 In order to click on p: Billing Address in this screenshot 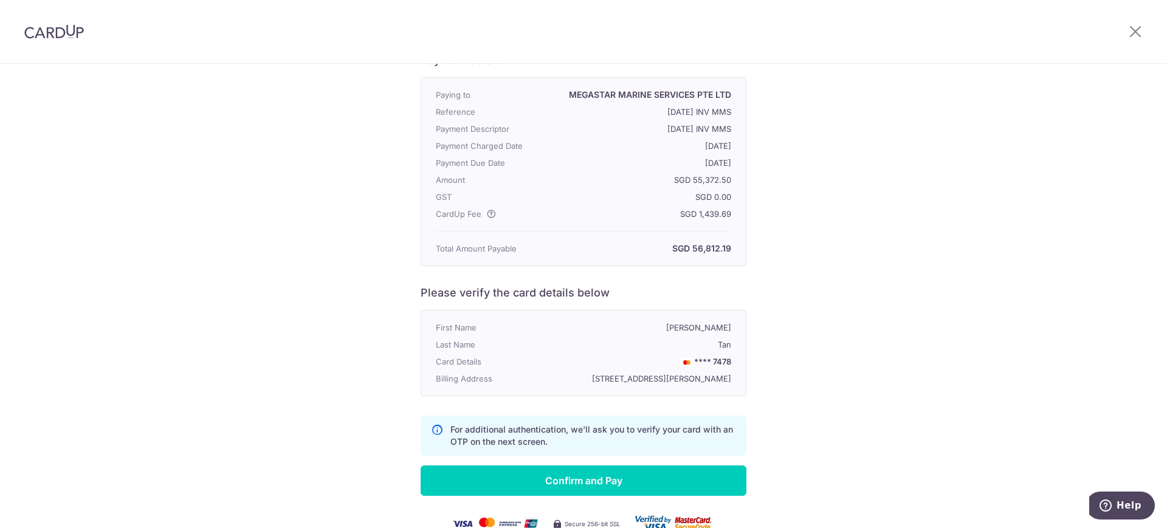, I will do `click(495, 379)`.